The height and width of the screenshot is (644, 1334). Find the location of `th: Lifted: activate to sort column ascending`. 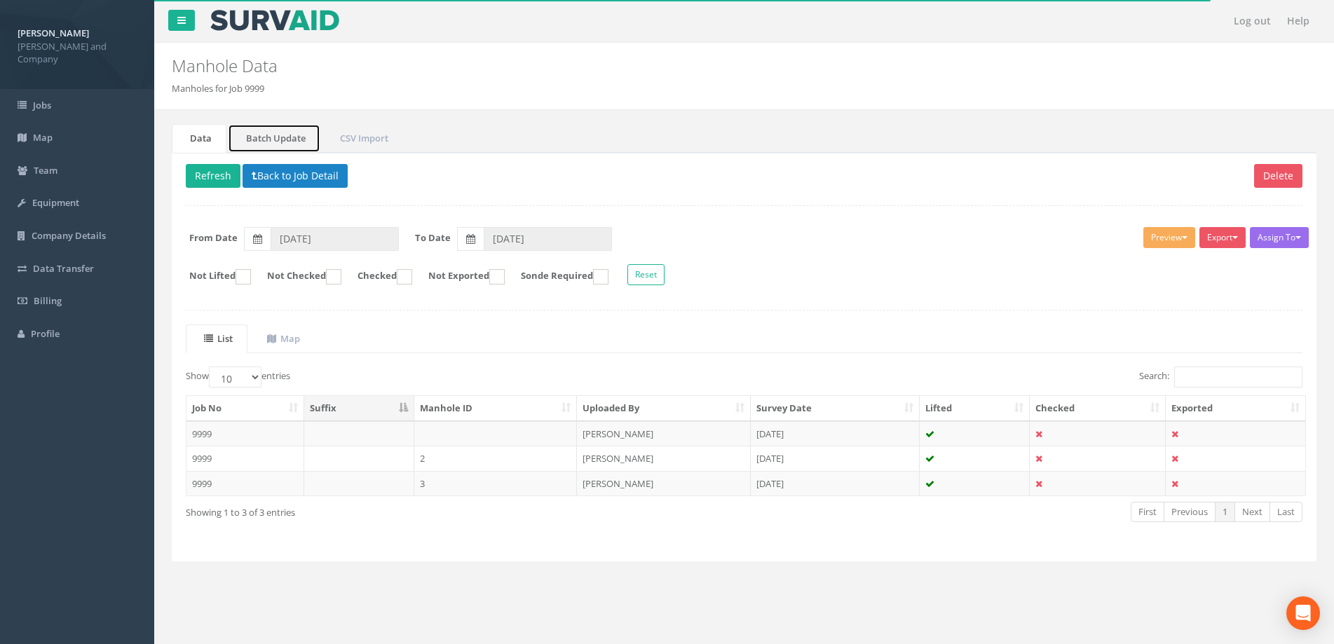

th: Lifted: activate to sort column ascending is located at coordinates (975, 409).